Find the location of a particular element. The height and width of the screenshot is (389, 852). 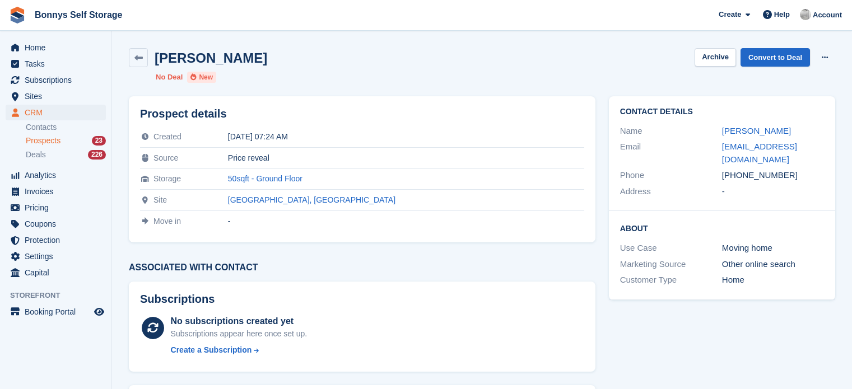

div: 226 is located at coordinates (97, 155).